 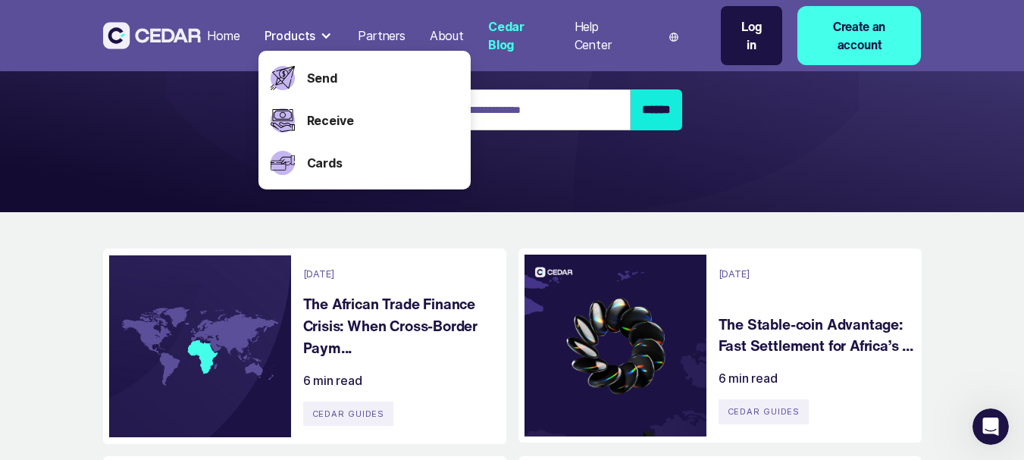 What do you see at coordinates (381, 36) in the screenshot?
I see `a: Partners` at bounding box center [381, 36].